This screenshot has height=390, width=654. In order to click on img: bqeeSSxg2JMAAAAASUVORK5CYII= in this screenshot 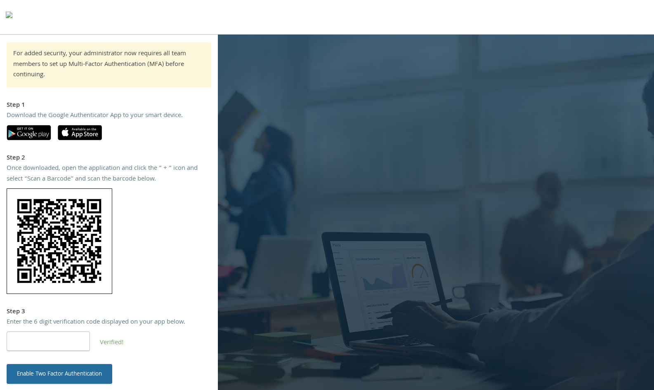, I will do `click(59, 241)`.